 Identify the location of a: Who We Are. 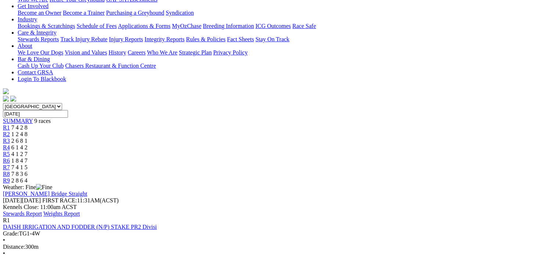
(162, 52).